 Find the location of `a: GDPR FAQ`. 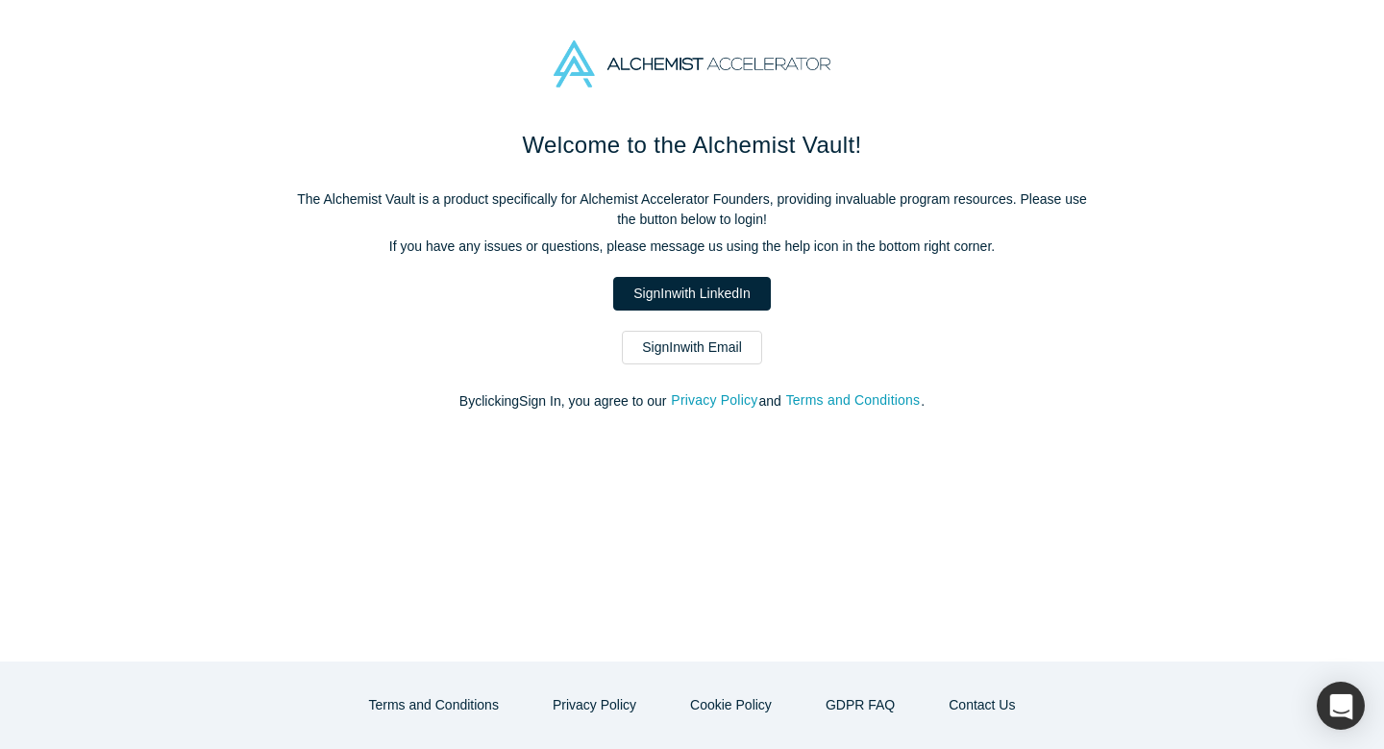

a: GDPR FAQ is located at coordinates (860, 705).